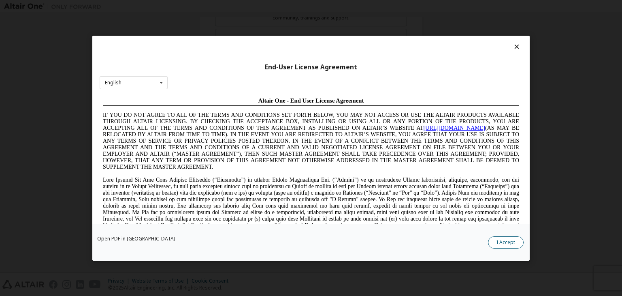 This screenshot has height=296, width=622. What do you see at coordinates (113, 83) in the screenshot?
I see `div: English` at bounding box center [113, 83].